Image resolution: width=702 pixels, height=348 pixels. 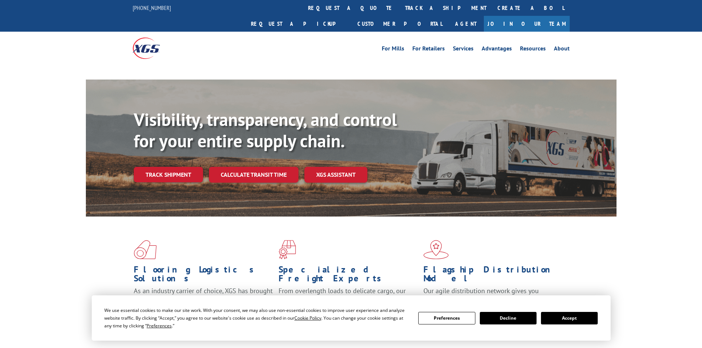 What do you see at coordinates (429, 50) in the screenshot?
I see `a: For Retailers` at bounding box center [429, 50].